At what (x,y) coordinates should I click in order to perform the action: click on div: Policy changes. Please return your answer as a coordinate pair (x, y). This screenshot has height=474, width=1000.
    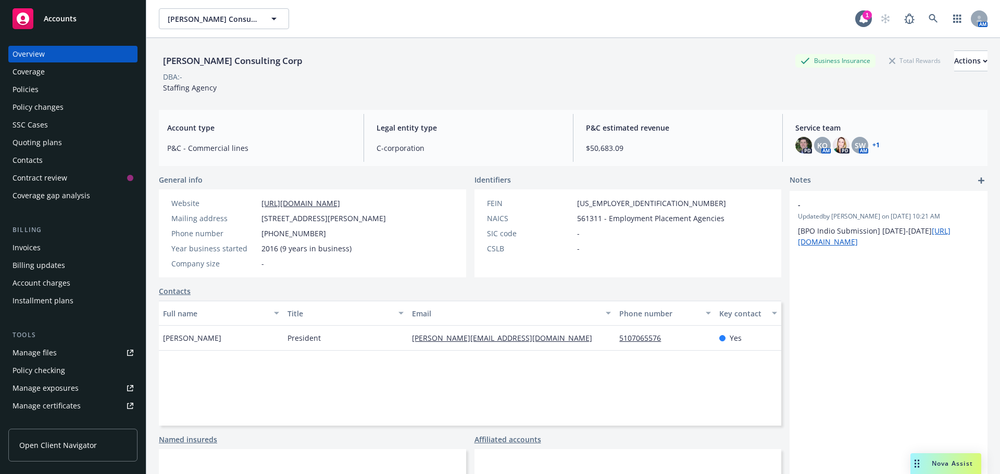
    Looking at the image, I should click on (38, 107).